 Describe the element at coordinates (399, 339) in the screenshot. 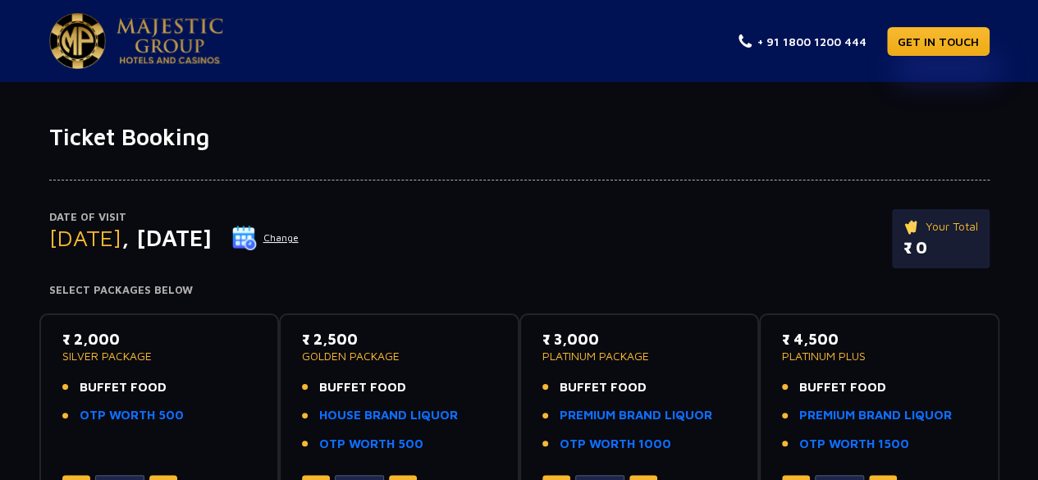

I see `p: ₹ 2,500` at that location.